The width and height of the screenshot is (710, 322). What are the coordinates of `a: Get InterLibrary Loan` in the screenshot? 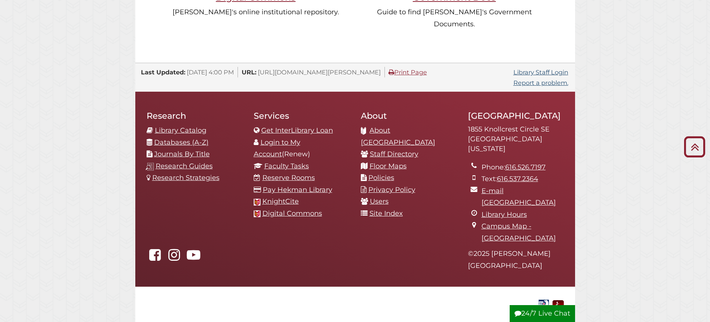 It's located at (297, 130).